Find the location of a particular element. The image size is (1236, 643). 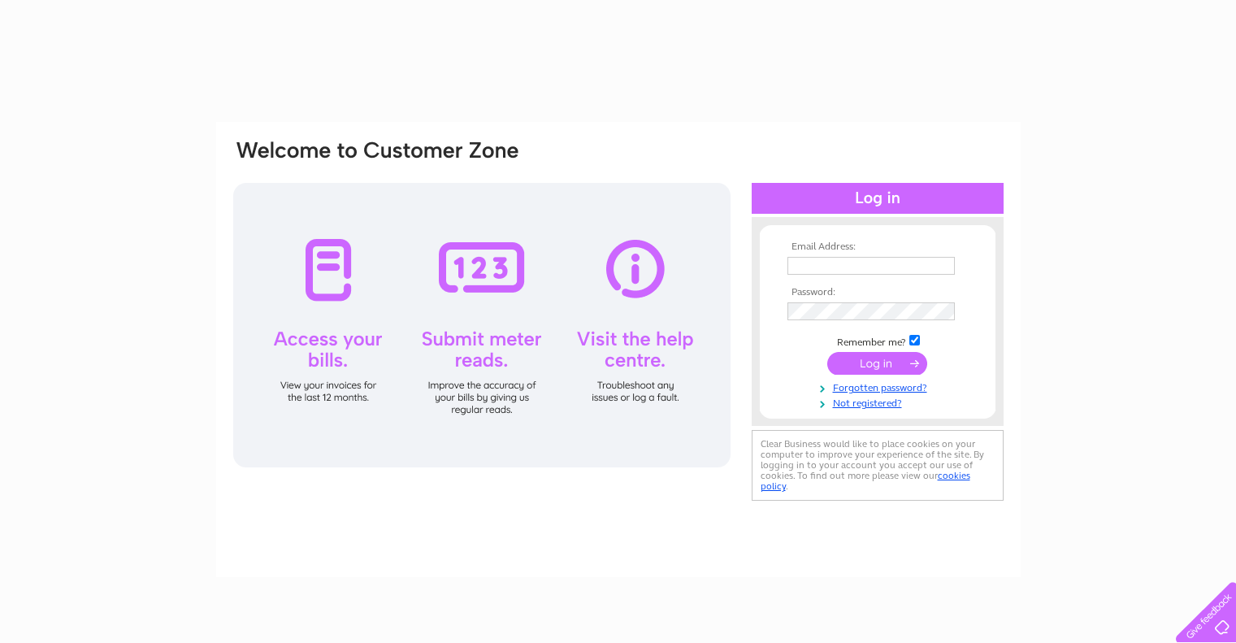

div: Clear Business would like to place cookies on your computer to improve your experience of the sit... is located at coordinates (877, 465).